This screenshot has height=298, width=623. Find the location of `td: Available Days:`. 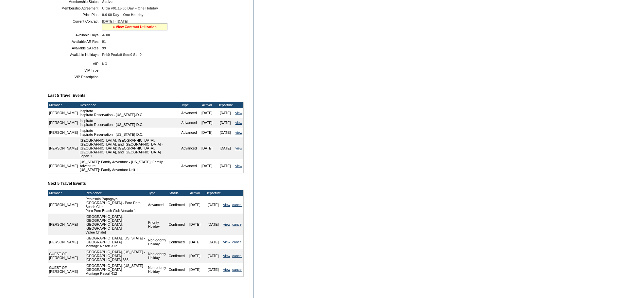

td: Available Days: is located at coordinates (75, 35).